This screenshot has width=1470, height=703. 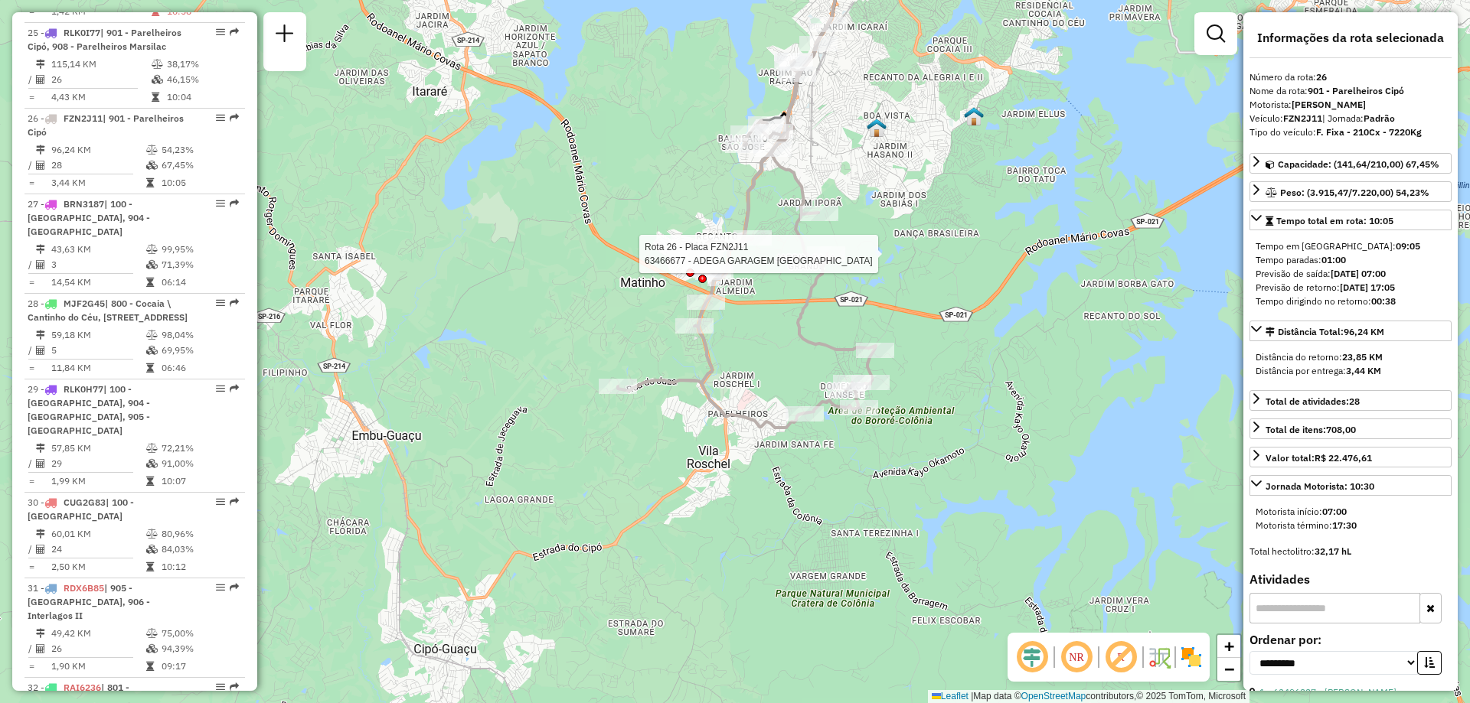 I want to click on div: Distância Total:, so click(x=1324, y=332).